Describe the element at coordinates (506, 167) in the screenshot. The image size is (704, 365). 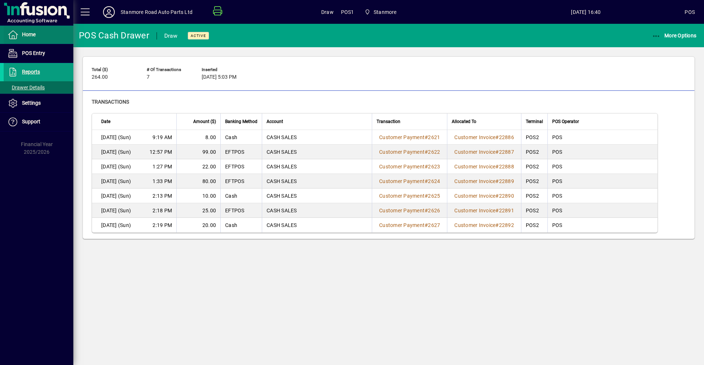
I see `span: 22888` at that location.